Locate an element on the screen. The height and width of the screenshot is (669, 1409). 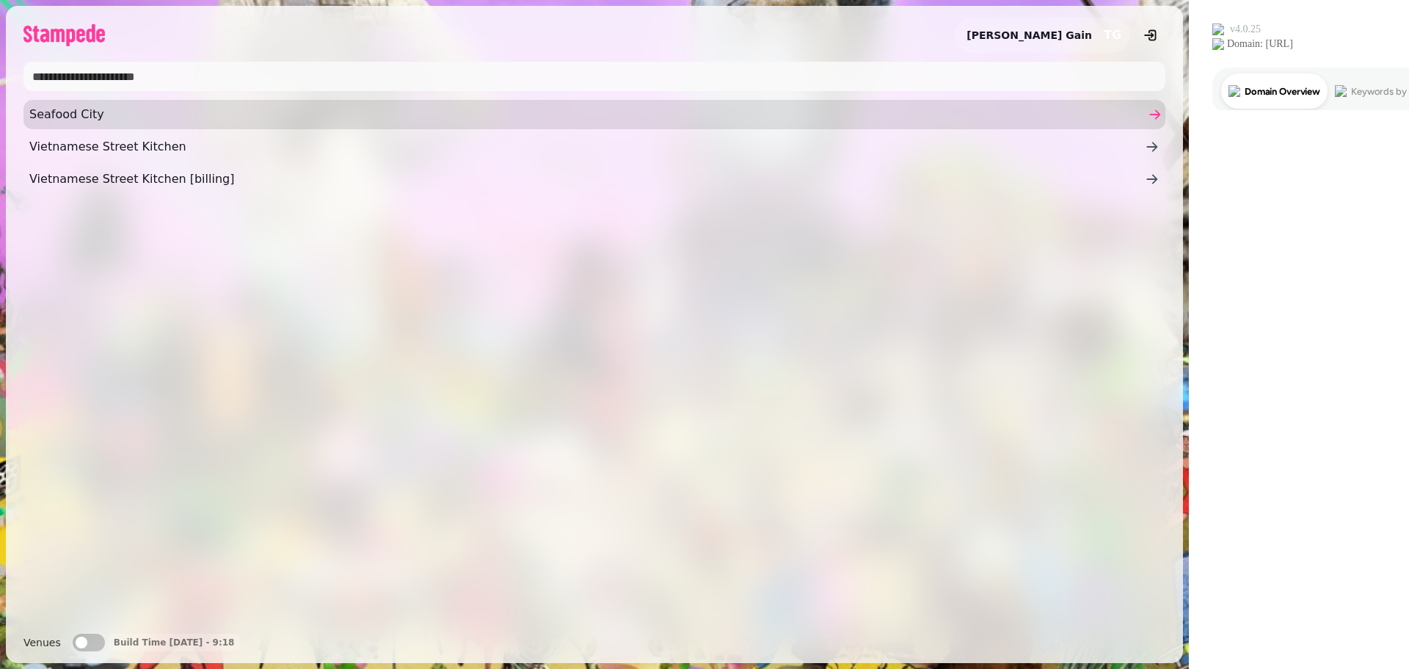
label: Venues is located at coordinates (42, 642).